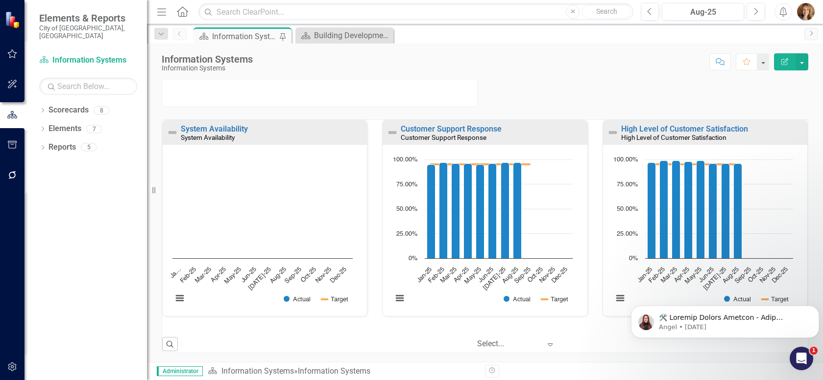  What do you see at coordinates (737, 211) in the screenshot?
I see `path: Aug-25, 96. Actual.` at bounding box center [737, 211].